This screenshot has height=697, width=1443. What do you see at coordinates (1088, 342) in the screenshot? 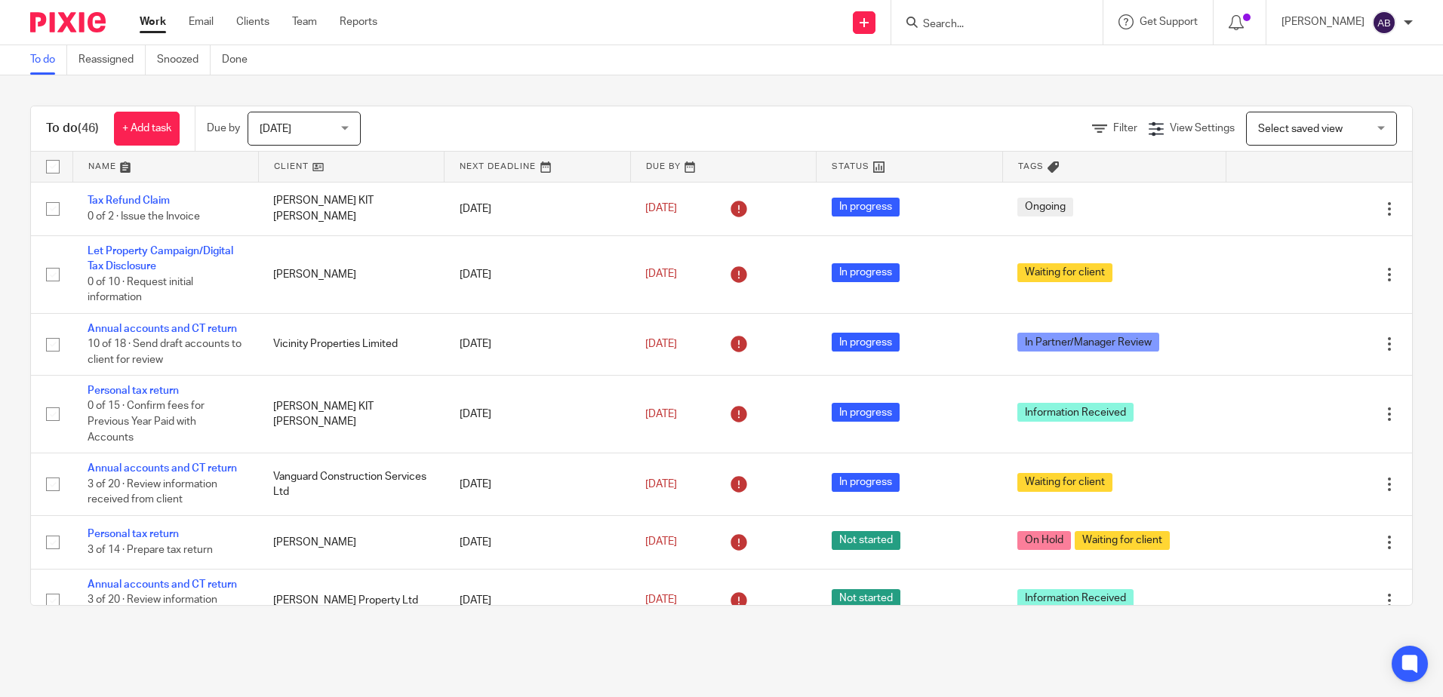
I see `span: In Partner/Manager Review` at bounding box center [1088, 342].